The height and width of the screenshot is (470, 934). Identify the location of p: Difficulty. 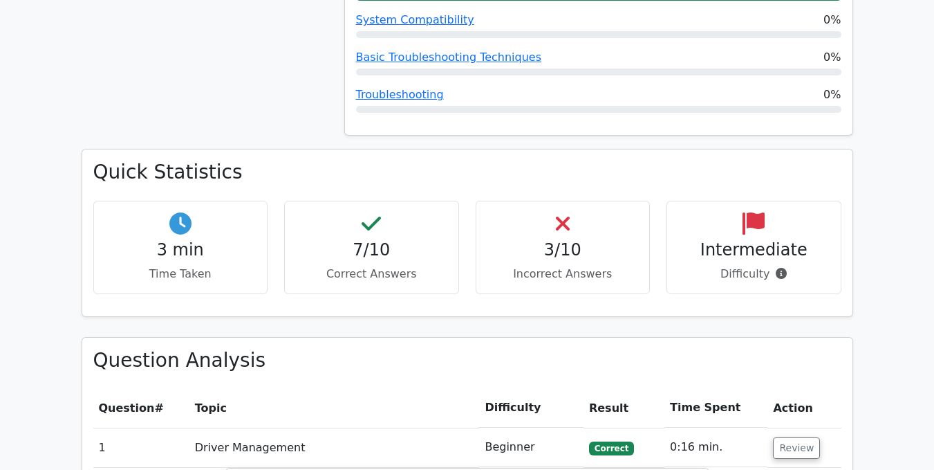
(754, 274).